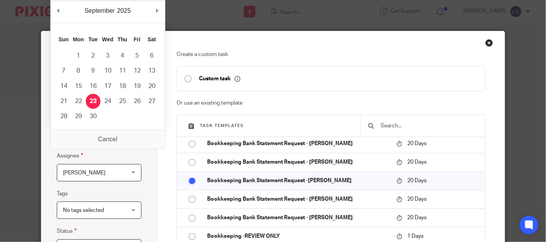 The height and width of the screenshot is (242, 546). What do you see at coordinates (222, 126) in the screenshot?
I see `span: Task templates` at bounding box center [222, 126].